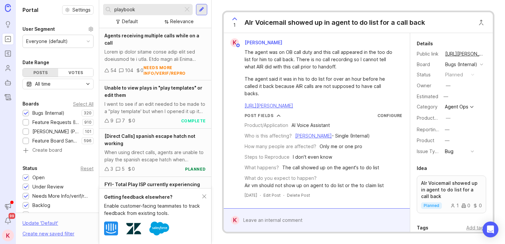  What do you see at coordinates (155, 54) in the screenshot?
I see `a: Agents receiving multiple calls while on a callLorem ip dolor sitame conse adip elit sed doeiusmo...` at bounding box center [155, 54].